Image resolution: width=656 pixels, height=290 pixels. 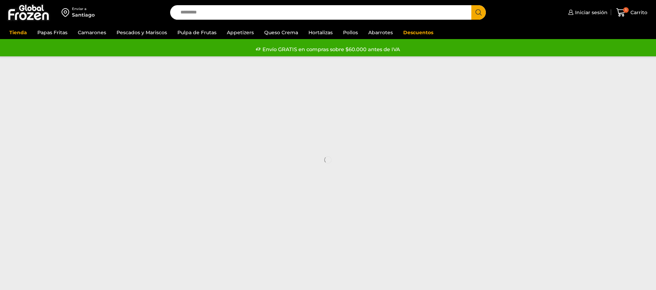 I want to click on a: Pescados y Mariscos, so click(x=142, y=32).